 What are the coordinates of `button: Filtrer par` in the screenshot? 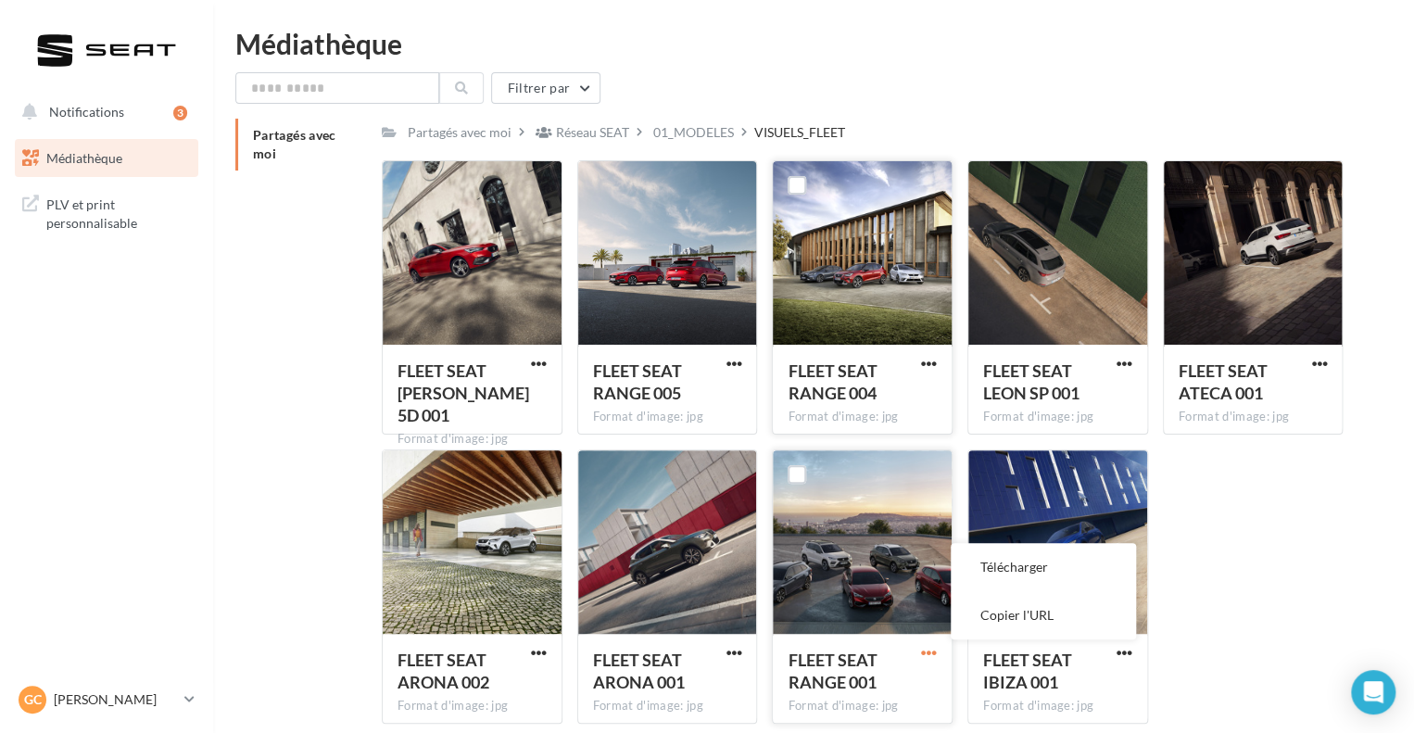 It's located at (546, 88).